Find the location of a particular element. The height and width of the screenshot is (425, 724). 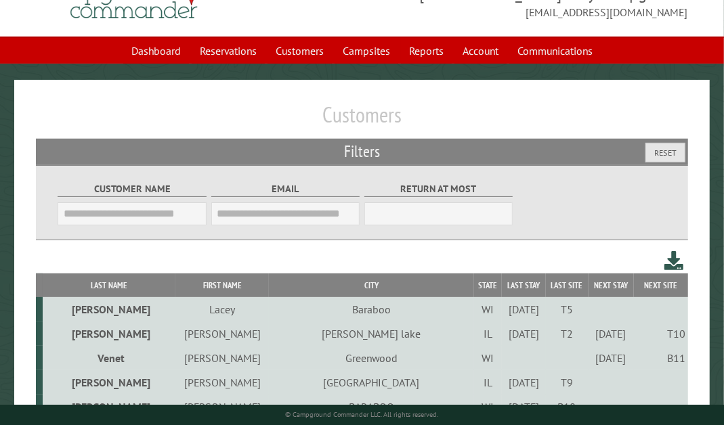

td: B10 is located at coordinates (567, 407).